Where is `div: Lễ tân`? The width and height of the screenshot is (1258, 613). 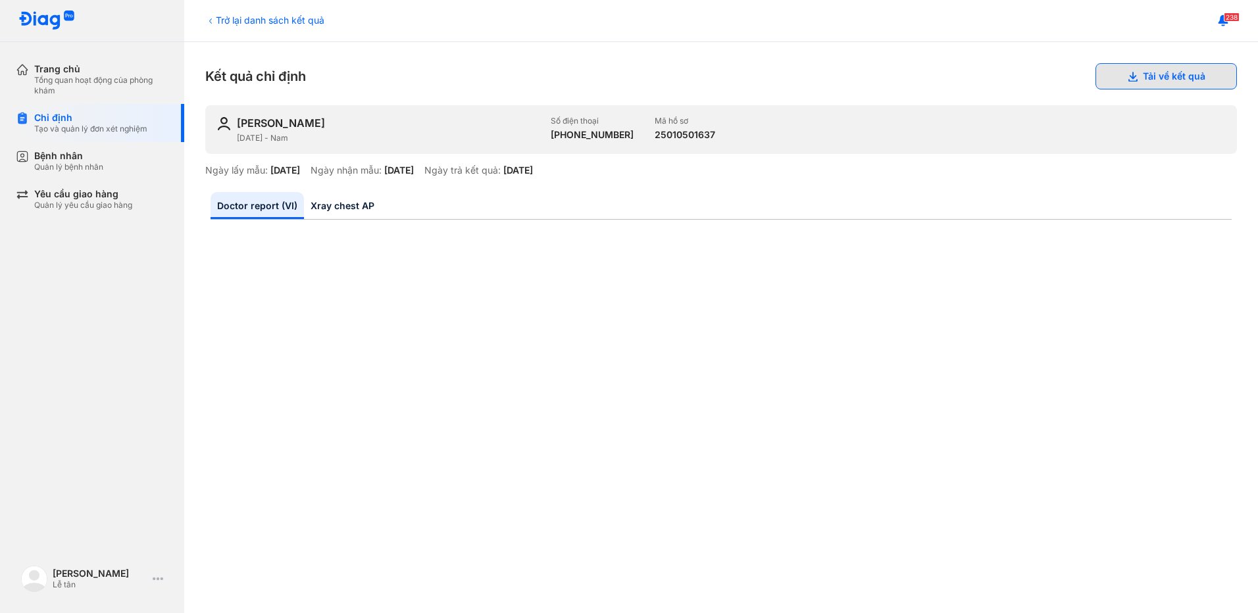 div: Lễ tân is located at coordinates (100, 585).